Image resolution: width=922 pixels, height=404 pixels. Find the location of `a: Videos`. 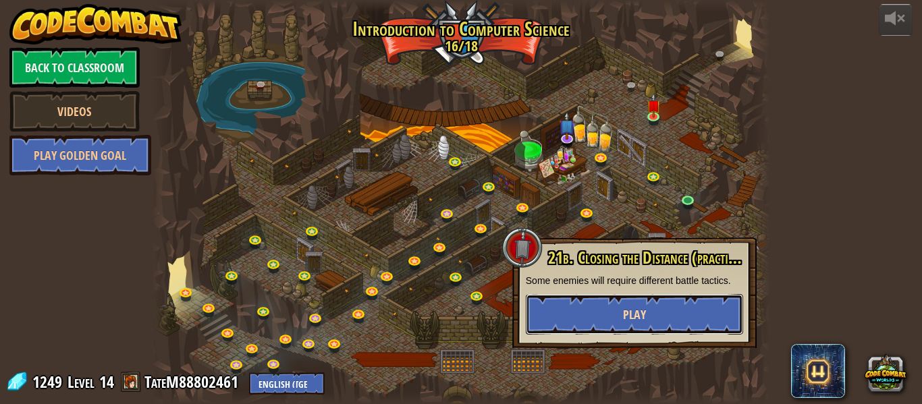

a: Videos is located at coordinates (74, 111).